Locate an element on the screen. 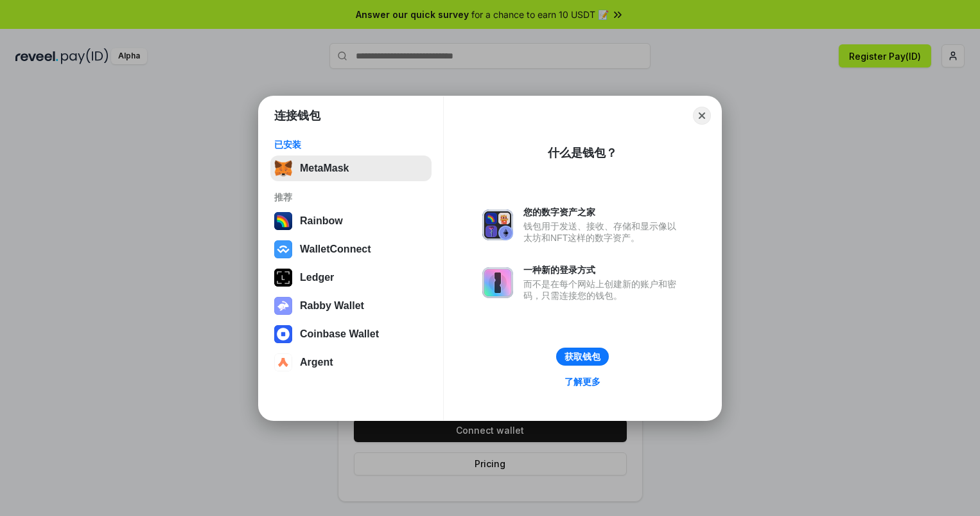 This screenshot has height=516, width=980. button: 获取钱包 is located at coordinates (583, 356).